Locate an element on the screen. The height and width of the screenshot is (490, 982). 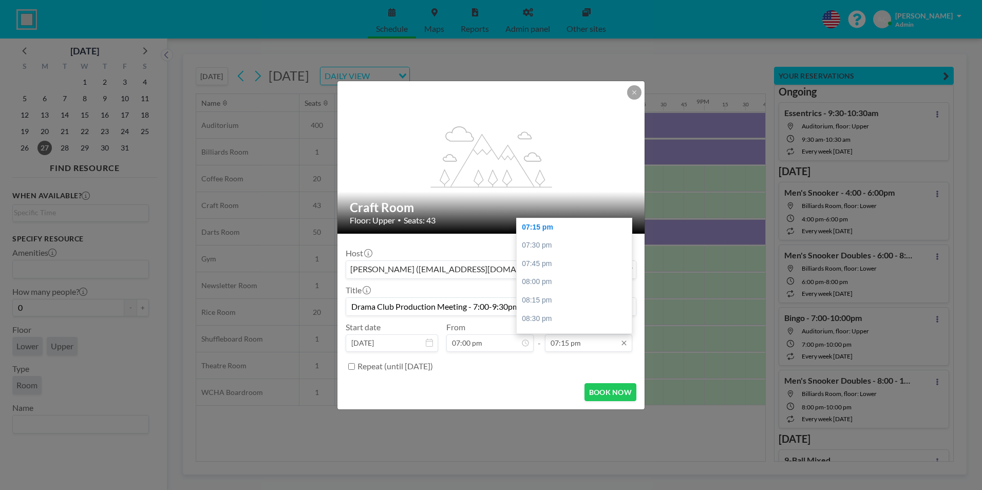
g: flex-grow: 1.2; is located at coordinates (491, 156).